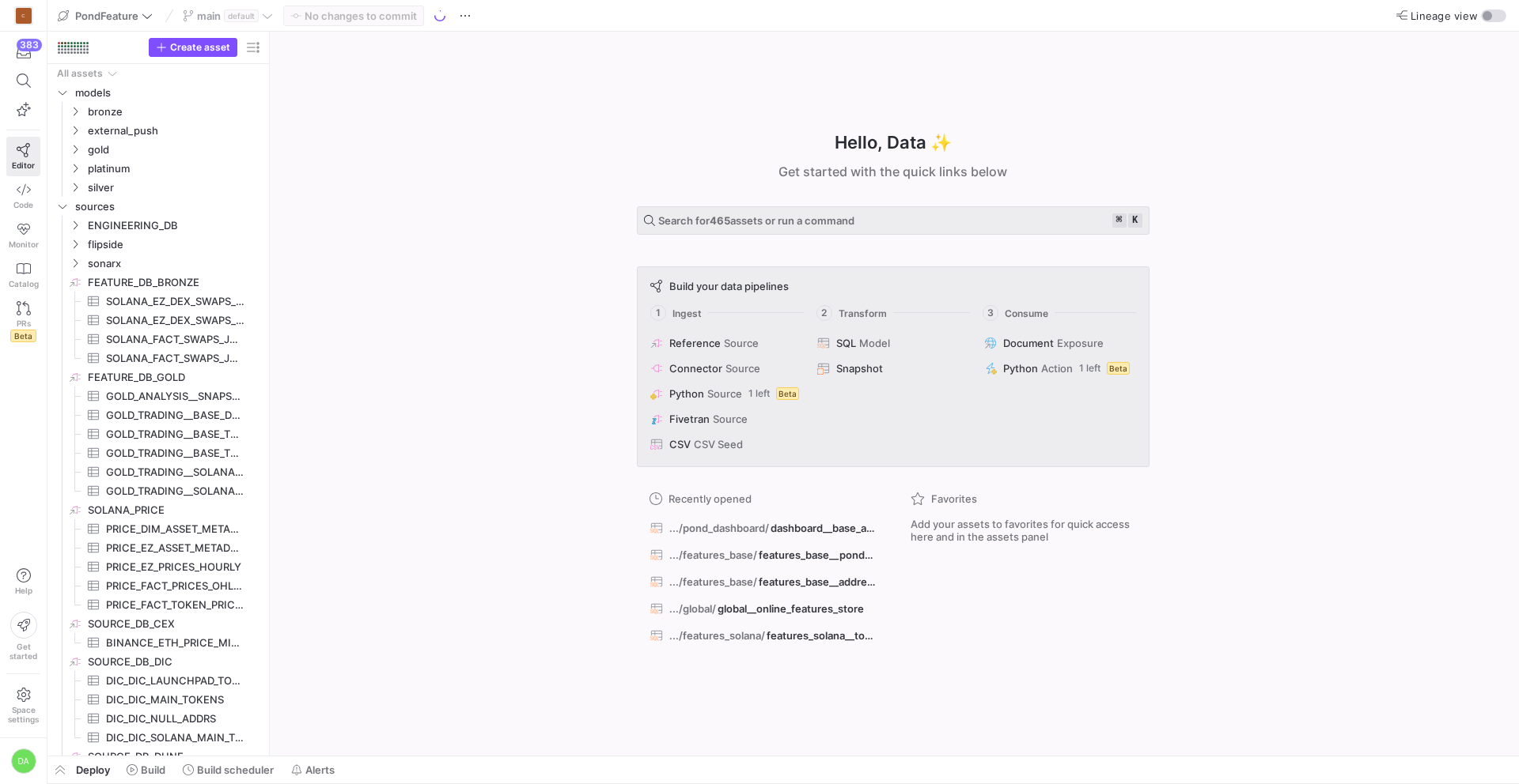 The height and width of the screenshot is (784, 1519). I want to click on span: Beta, so click(23, 336).